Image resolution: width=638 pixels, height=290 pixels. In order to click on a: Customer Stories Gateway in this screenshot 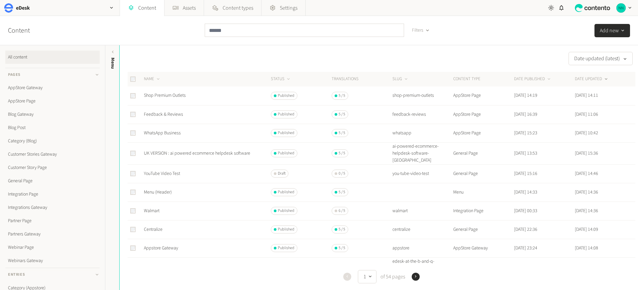, I will do `click(52, 154)`.